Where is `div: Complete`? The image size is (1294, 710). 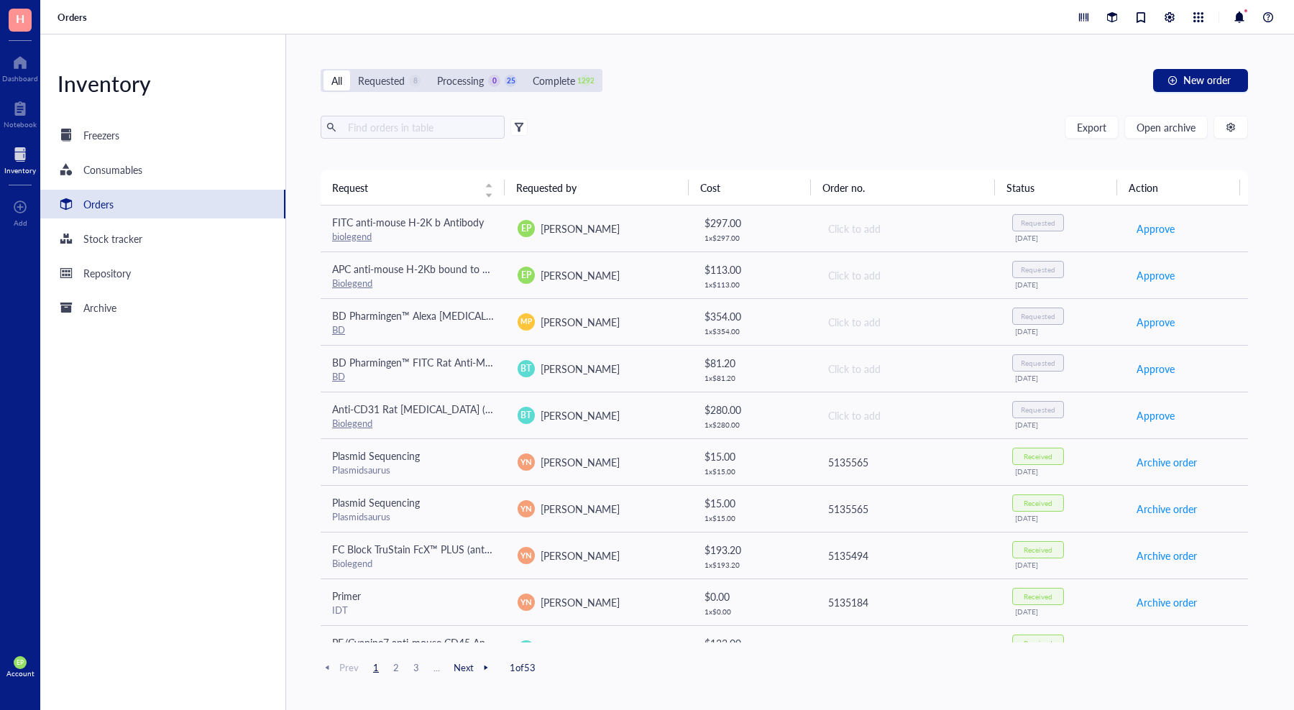 div: Complete is located at coordinates (553, 80).